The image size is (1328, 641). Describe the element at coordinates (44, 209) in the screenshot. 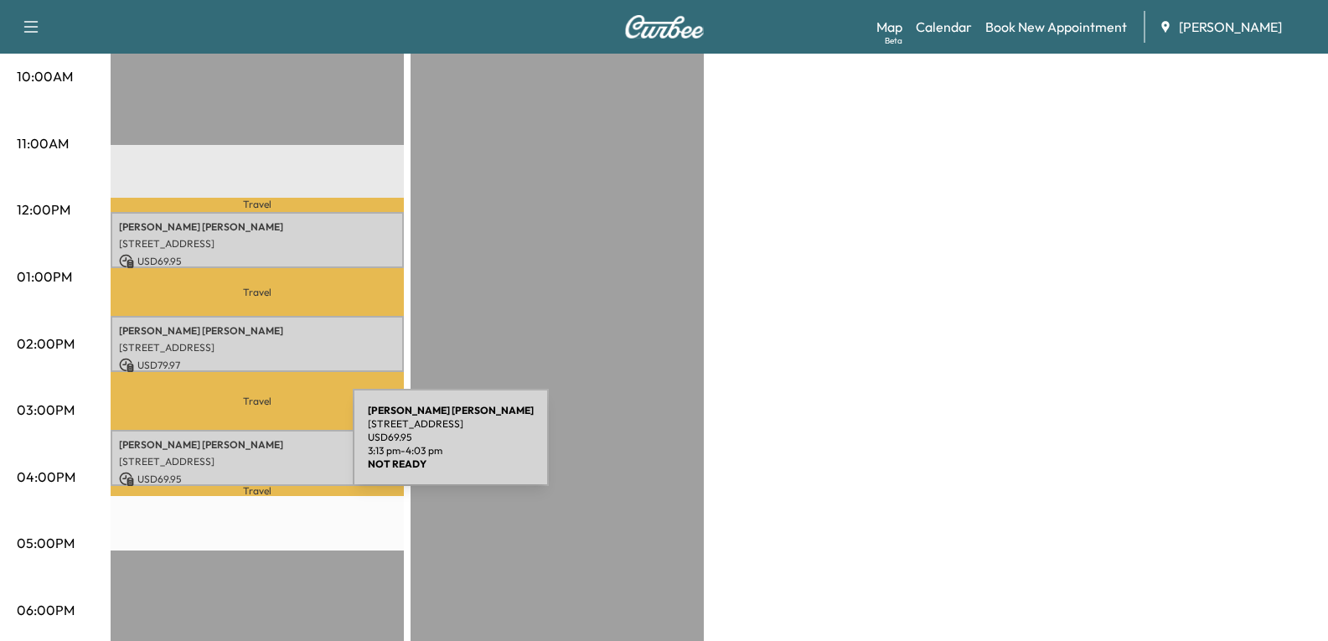

I see `p: 12:00PM` at that location.